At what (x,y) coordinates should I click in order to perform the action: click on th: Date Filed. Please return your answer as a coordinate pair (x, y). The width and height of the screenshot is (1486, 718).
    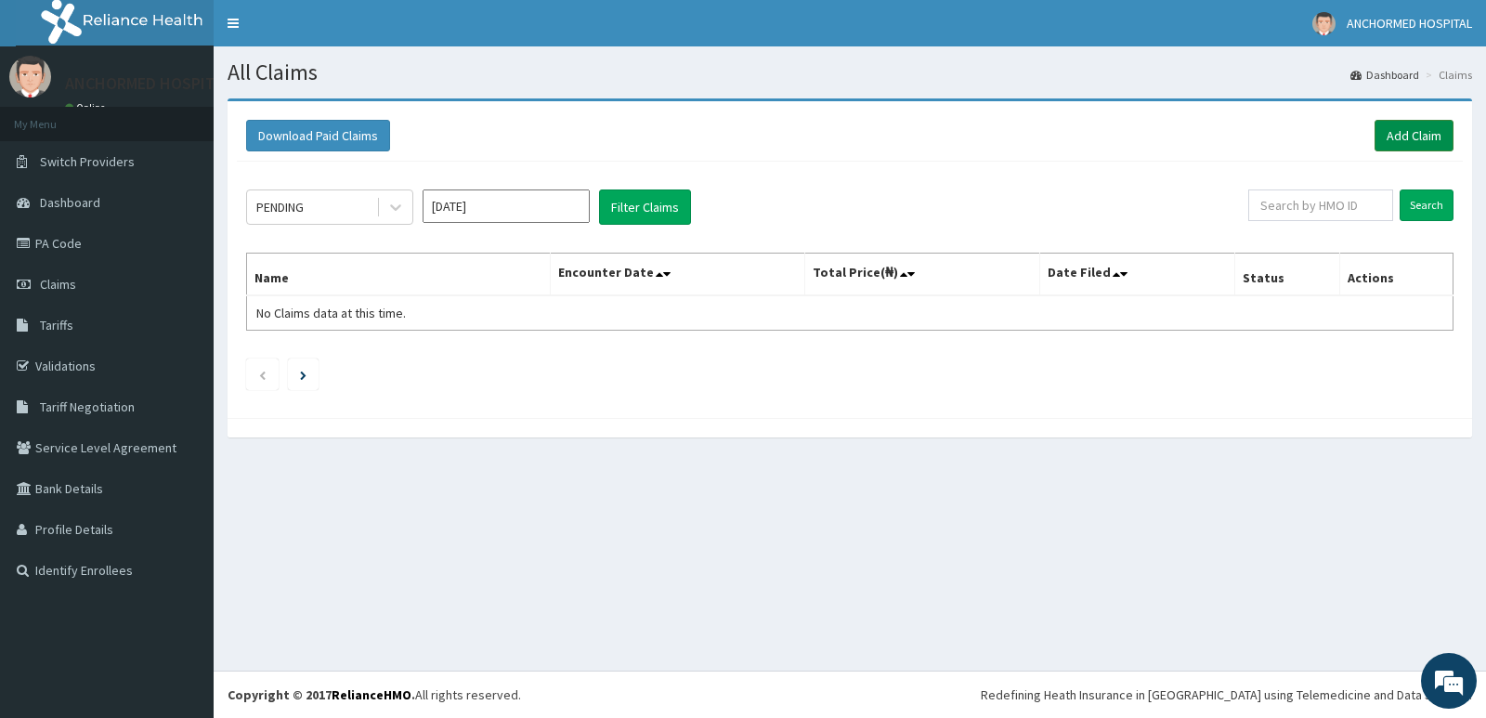
    Looking at the image, I should click on (1138, 275).